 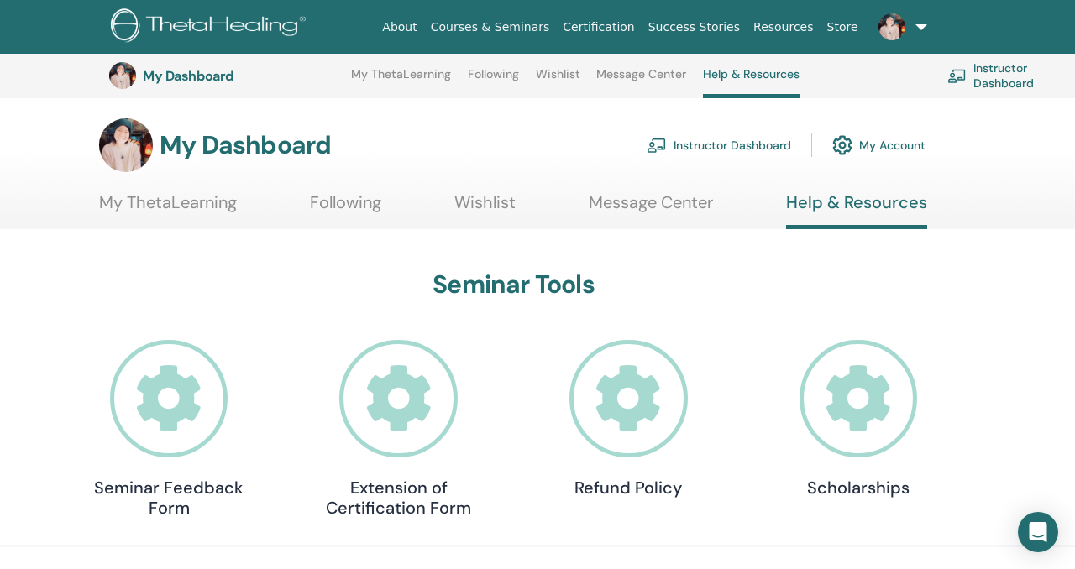 I want to click on a: Success Stories, so click(x=694, y=27).